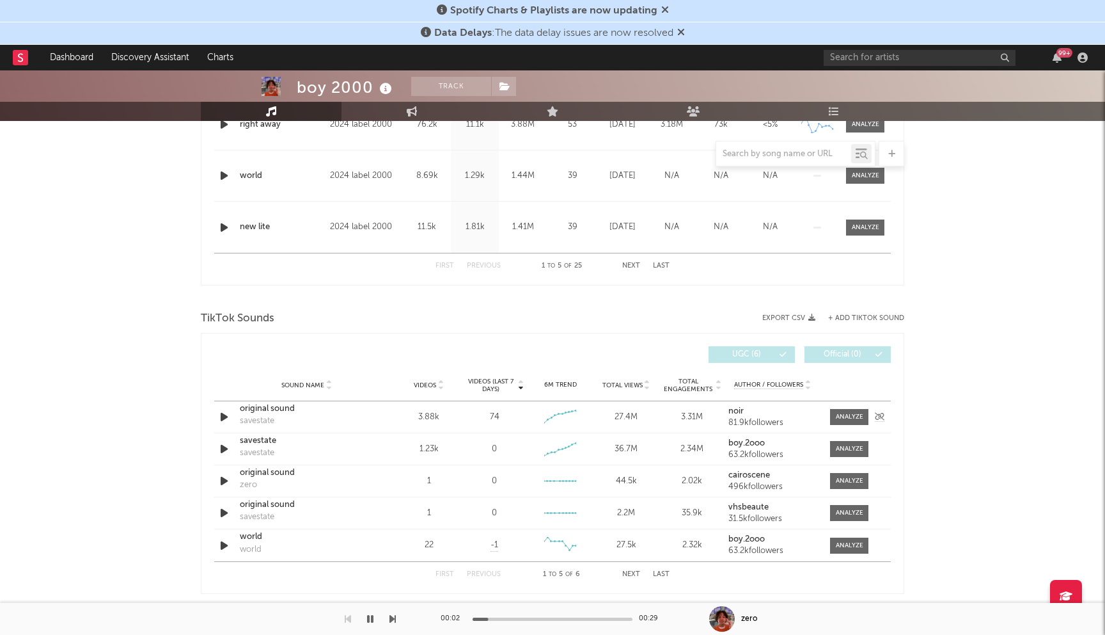 Image resolution: width=1105 pixels, height=635 pixels. Describe the element at coordinates (773, 507) in the screenshot. I see `a: vhsbeaute` at that location.